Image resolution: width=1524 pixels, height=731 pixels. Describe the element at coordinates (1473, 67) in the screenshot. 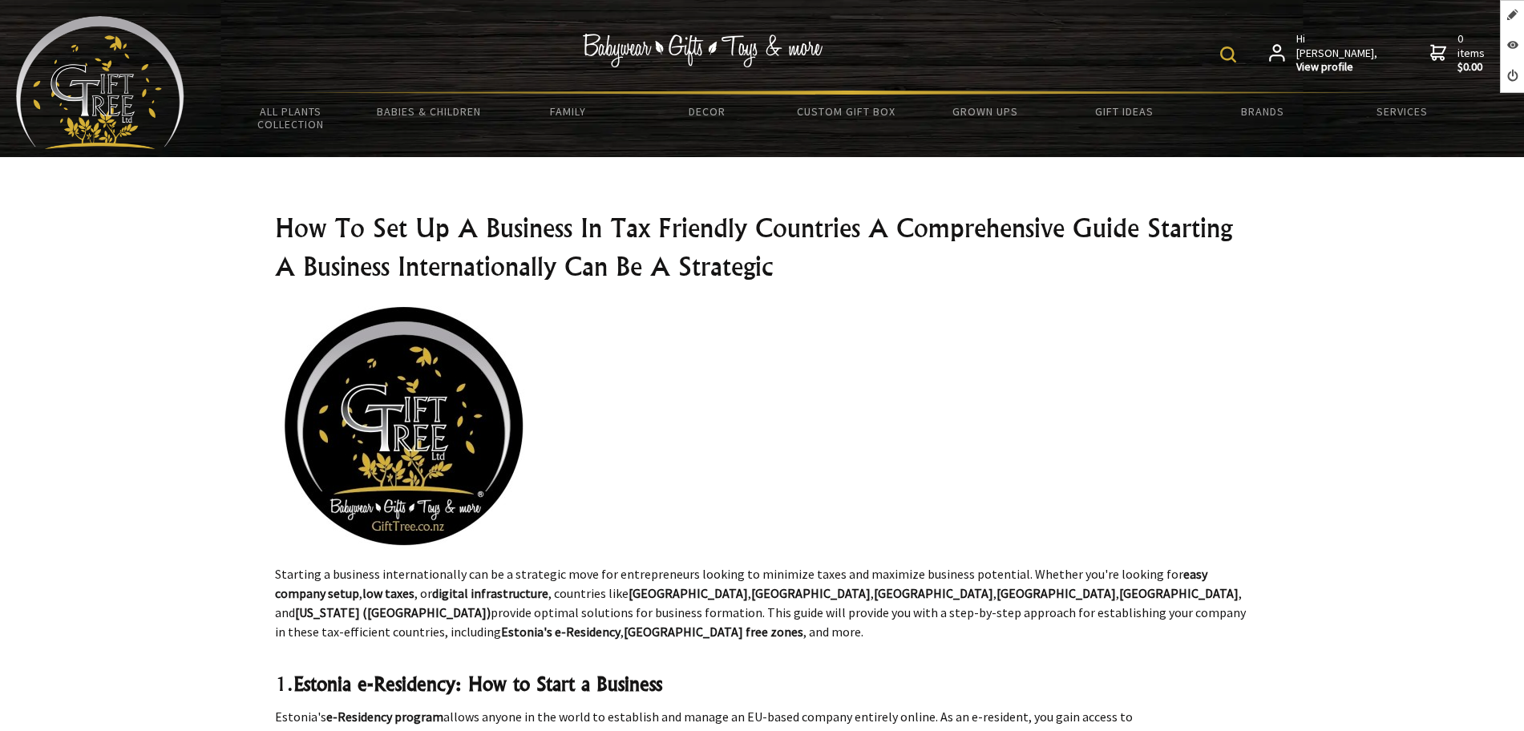

I see `strong: $0.00` at that location.